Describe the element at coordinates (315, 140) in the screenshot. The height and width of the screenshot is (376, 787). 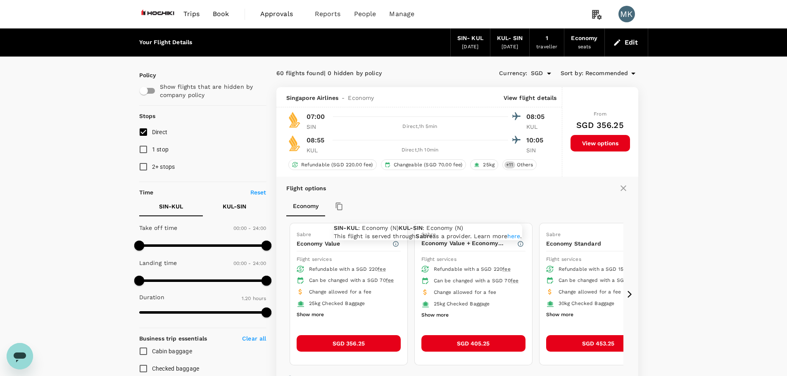
I see `p: 08:55` at that location.